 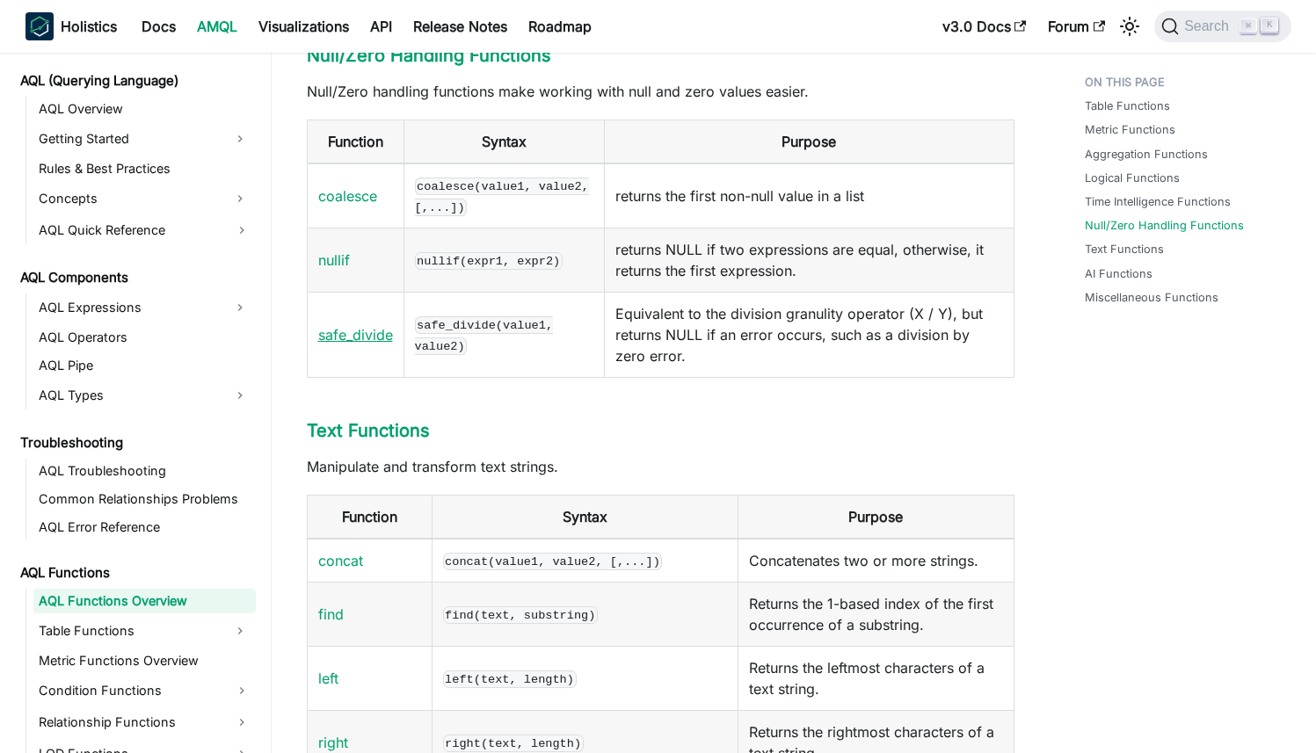 I want to click on button: Search (Command+K), so click(x=1222, y=26).